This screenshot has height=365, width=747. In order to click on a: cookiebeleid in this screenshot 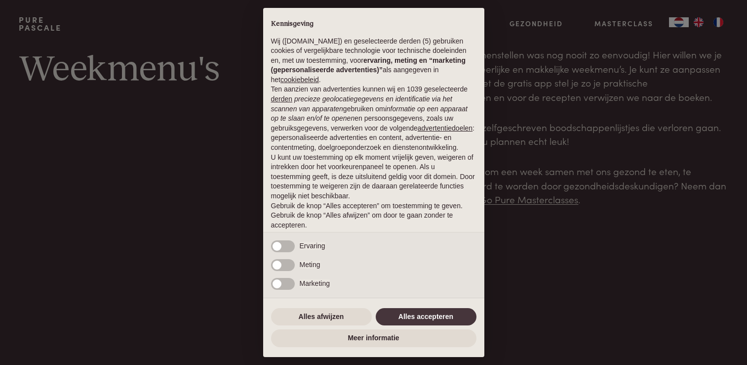, I will do `click(300, 80)`.